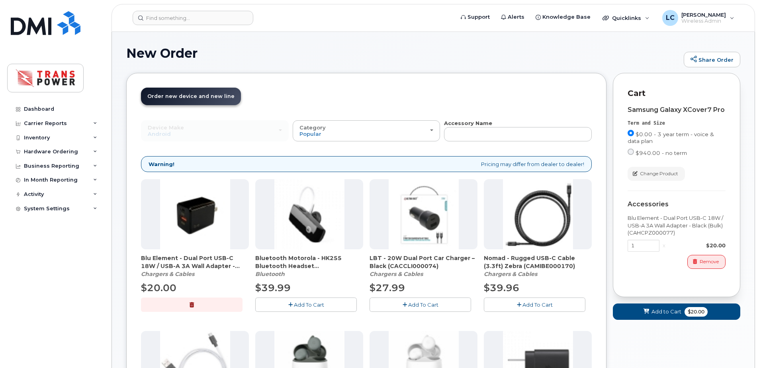 The height and width of the screenshot is (368, 759). I want to click on span: $39.99, so click(273, 288).